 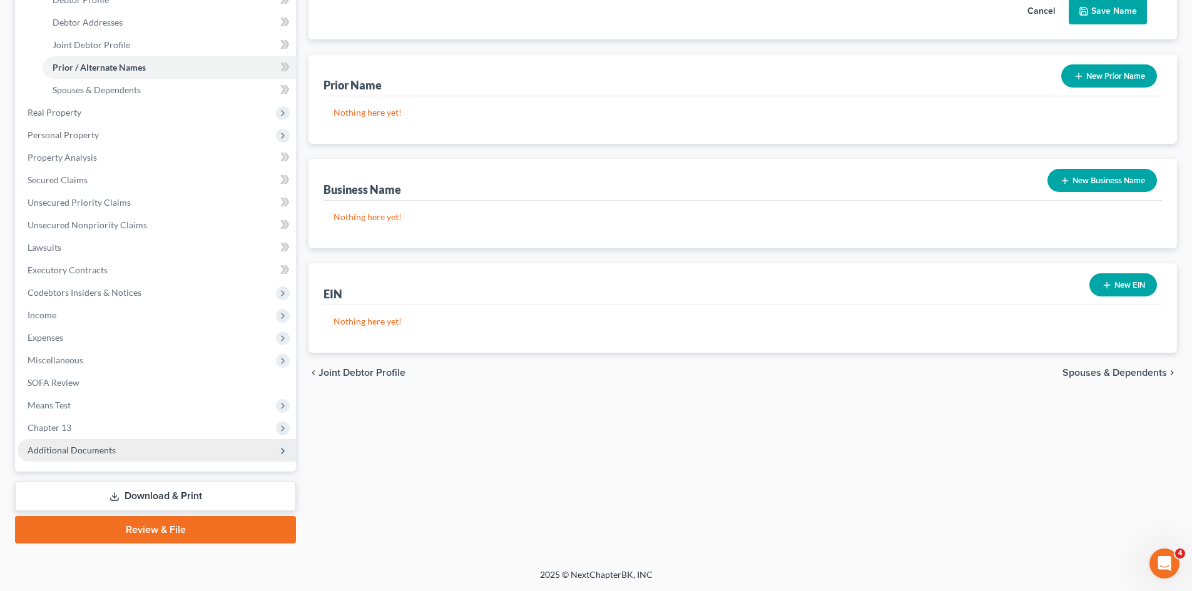 I want to click on div: Business Name, so click(x=362, y=190).